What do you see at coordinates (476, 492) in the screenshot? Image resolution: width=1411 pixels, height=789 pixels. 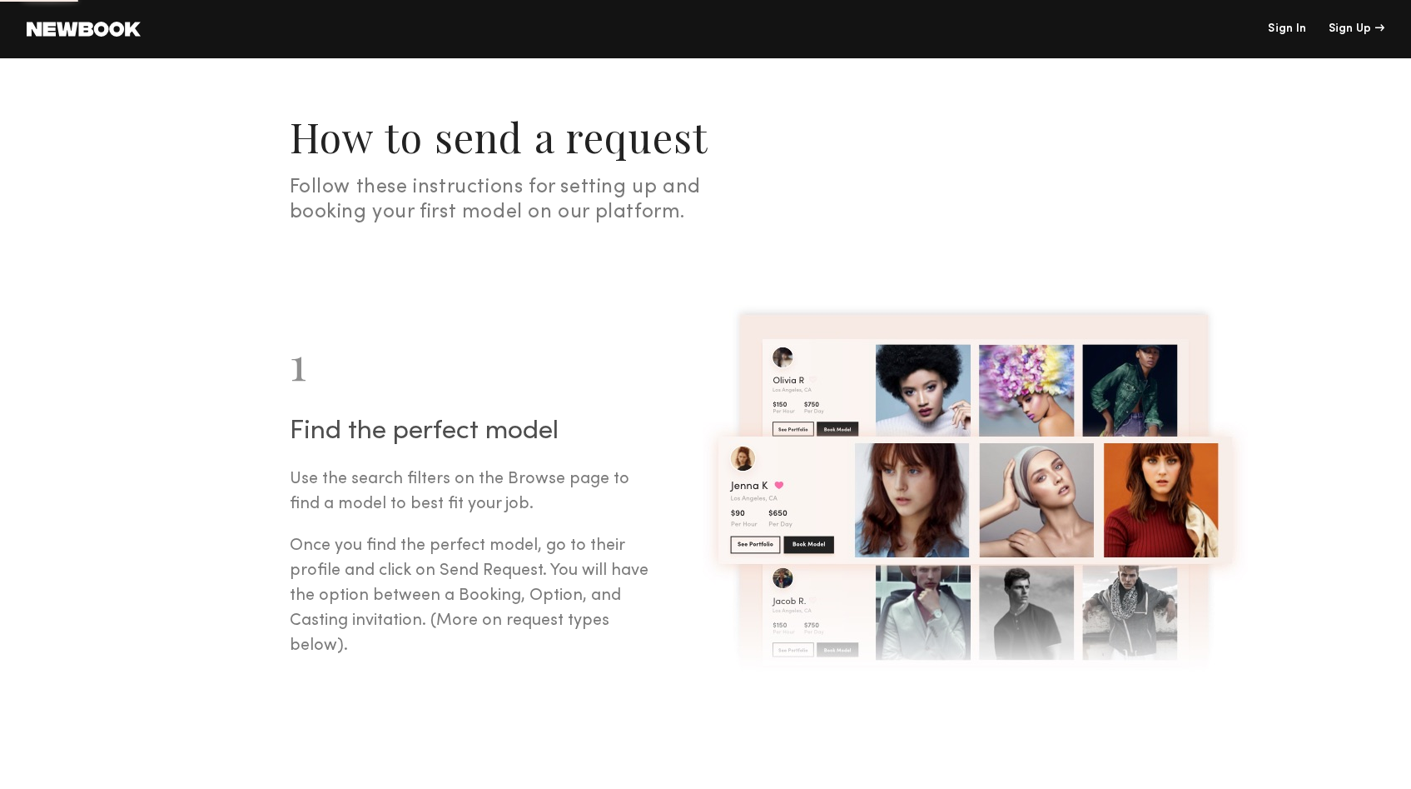 I see `p: Use the search filters on the Browse page to find a model to best fit your job.` at bounding box center [476, 492].